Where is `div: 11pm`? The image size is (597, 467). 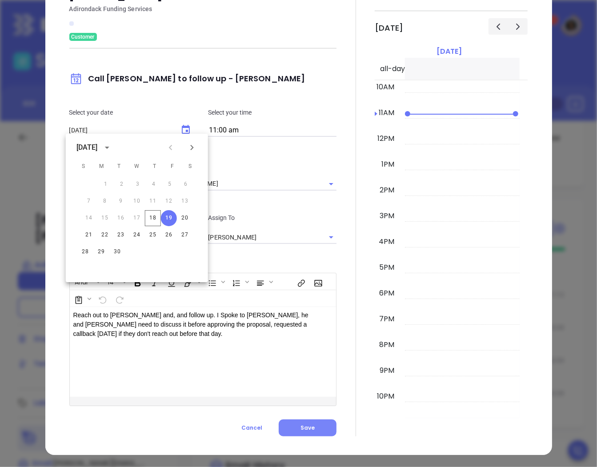 div: 11pm is located at coordinates (387, 422).